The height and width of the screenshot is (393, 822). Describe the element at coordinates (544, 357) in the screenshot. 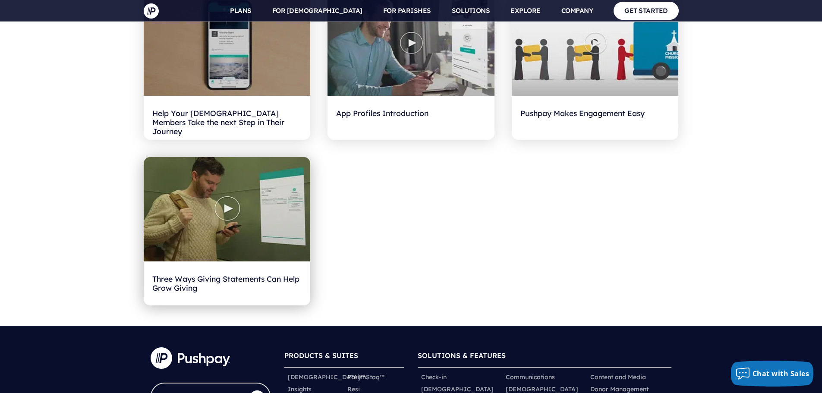

I see `h6: SOLUTIONS & FEATURES` at that location.